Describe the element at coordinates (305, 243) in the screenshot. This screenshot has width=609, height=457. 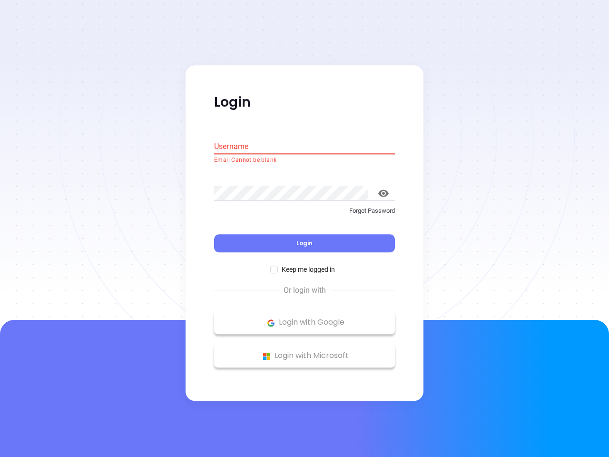
I see `span: Login` at that location.